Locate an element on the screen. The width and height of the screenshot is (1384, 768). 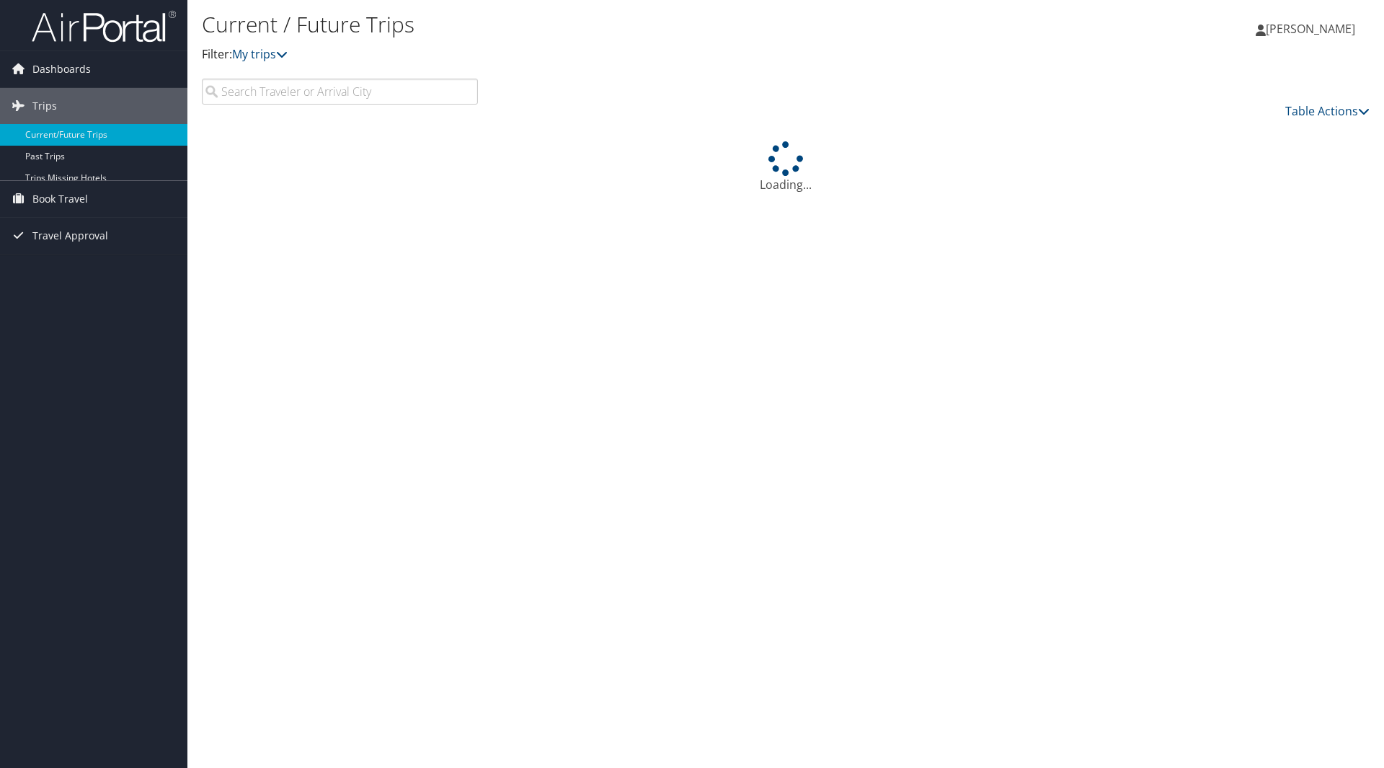
span: Trips is located at coordinates (45, 106).